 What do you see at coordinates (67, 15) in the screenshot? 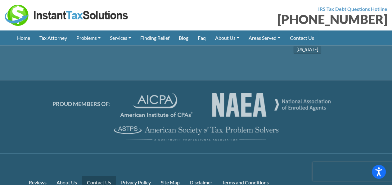
I see `img: Instant Tax Solutions Logo` at bounding box center [67, 15].